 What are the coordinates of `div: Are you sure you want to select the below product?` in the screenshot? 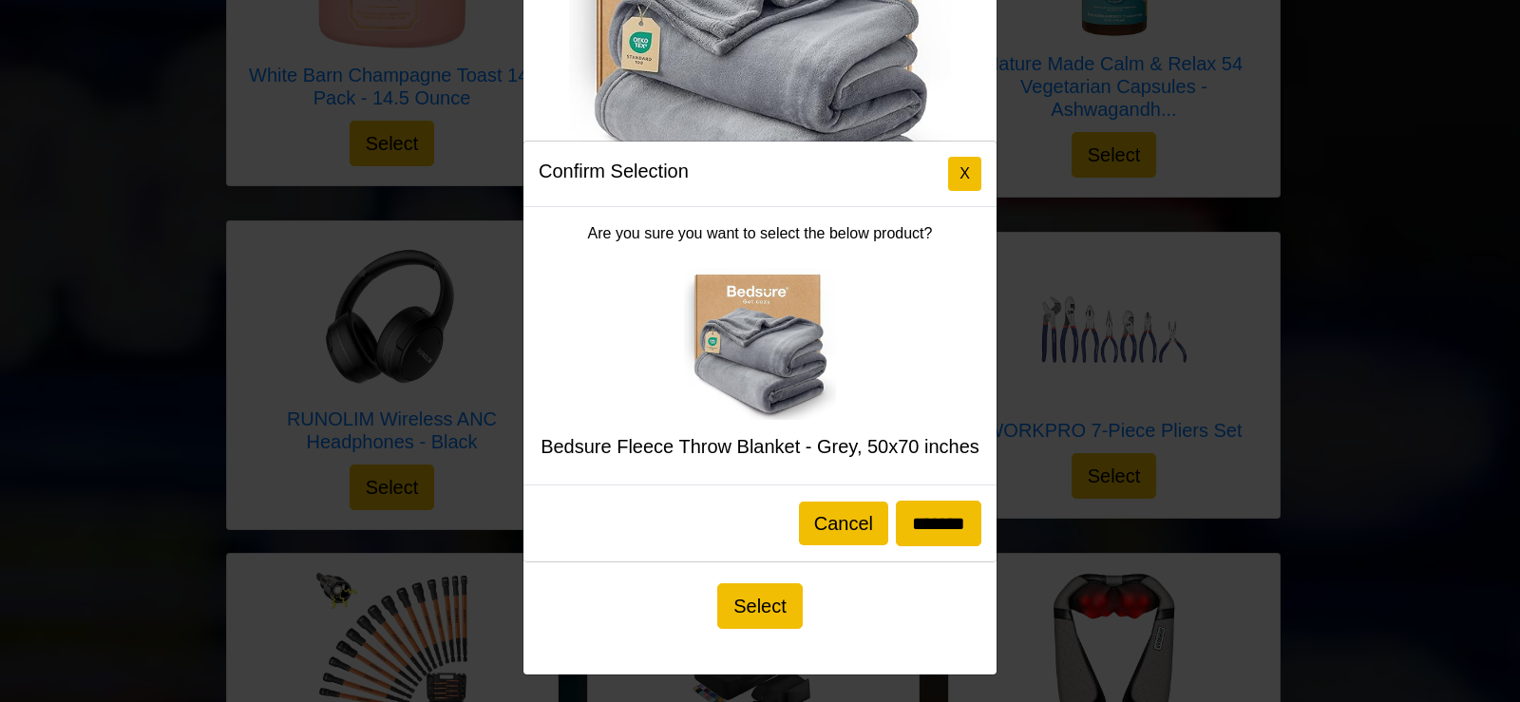 It's located at (760, 346).